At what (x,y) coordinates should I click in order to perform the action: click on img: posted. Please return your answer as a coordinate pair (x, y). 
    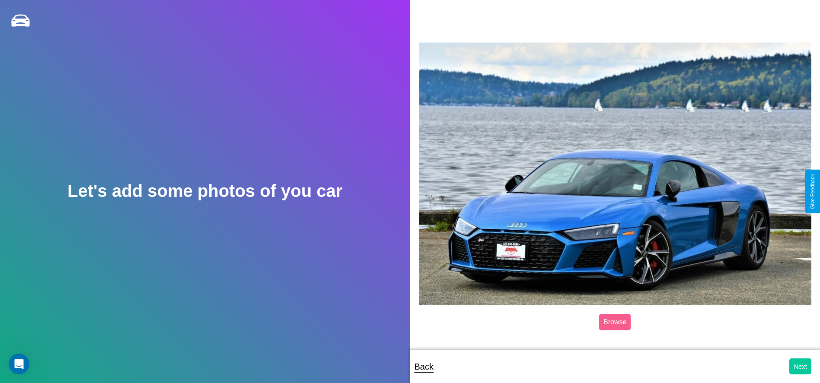
    Looking at the image, I should click on (615, 174).